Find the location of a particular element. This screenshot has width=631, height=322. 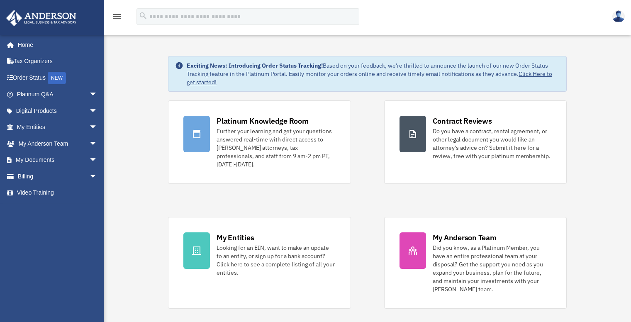

a: Click Here to get started! is located at coordinates (369, 78).